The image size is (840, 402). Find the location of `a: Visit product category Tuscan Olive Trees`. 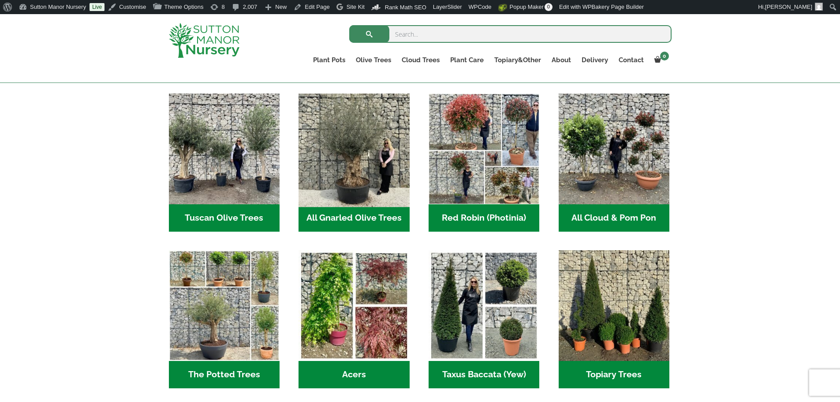

a: Visit product category Tuscan Olive Trees is located at coordinates (224, 162).